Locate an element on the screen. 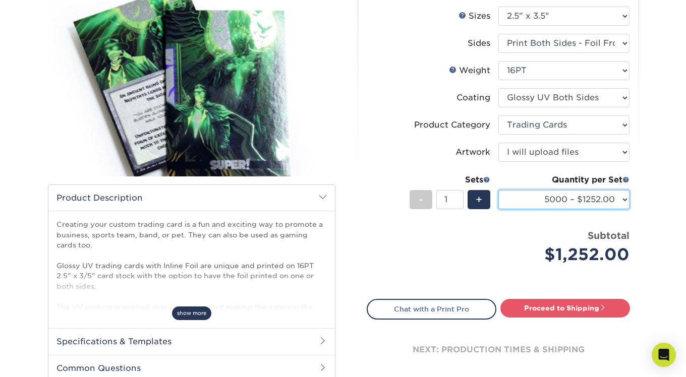 This screenshot has width=686, height=377. div: Sets is located at coordinates (450, 180).